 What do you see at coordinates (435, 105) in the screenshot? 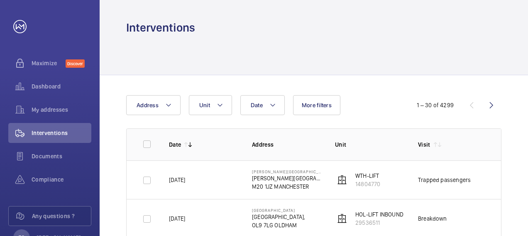
I see `div: 1 – 30 of 4299` at bounding box center [435, 105].